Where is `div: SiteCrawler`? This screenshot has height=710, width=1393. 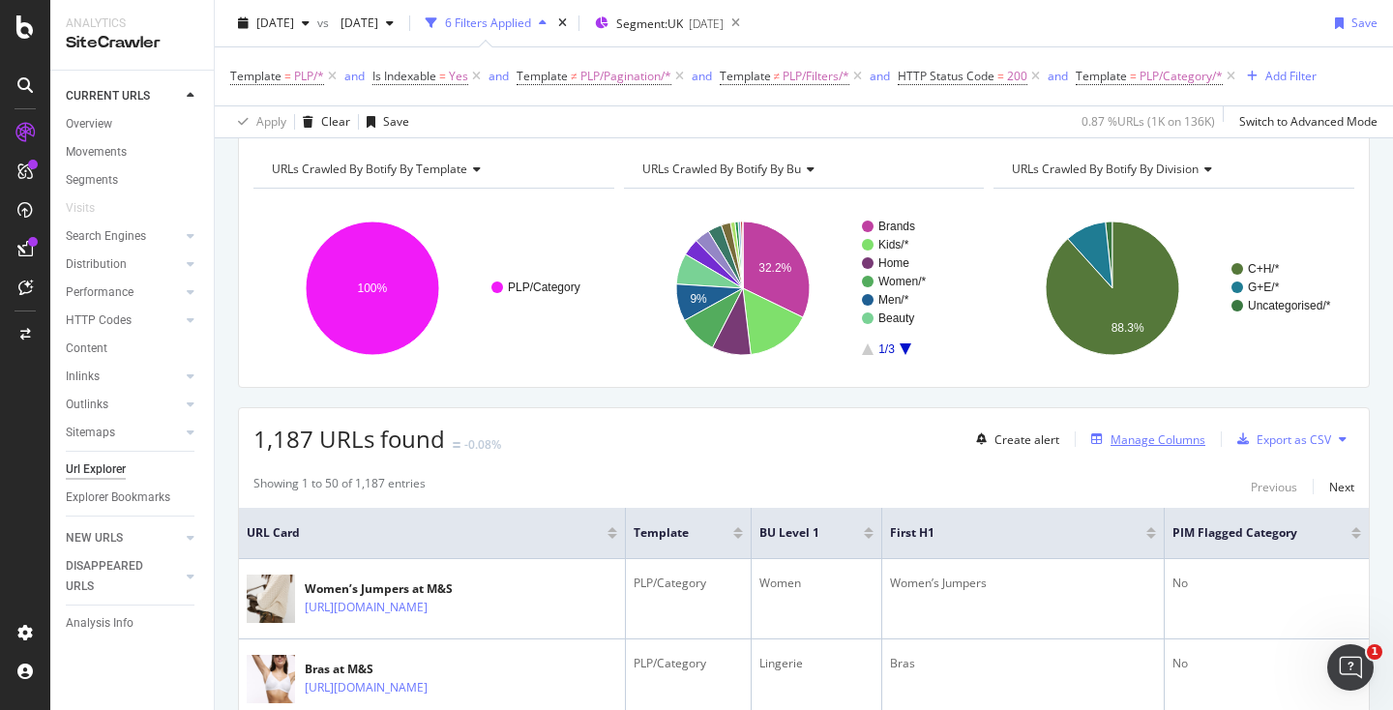 div: SiteCrawler is located at coordinates (132, 43).